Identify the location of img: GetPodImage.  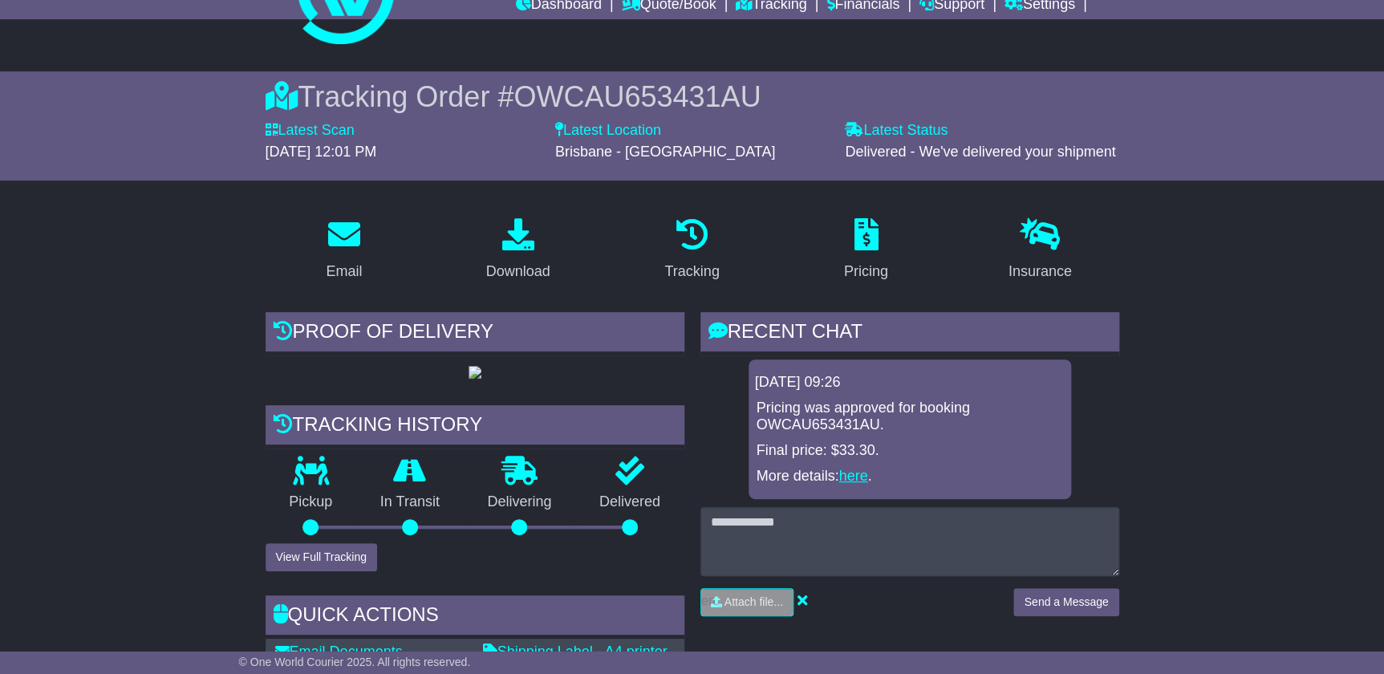
(475, 372).